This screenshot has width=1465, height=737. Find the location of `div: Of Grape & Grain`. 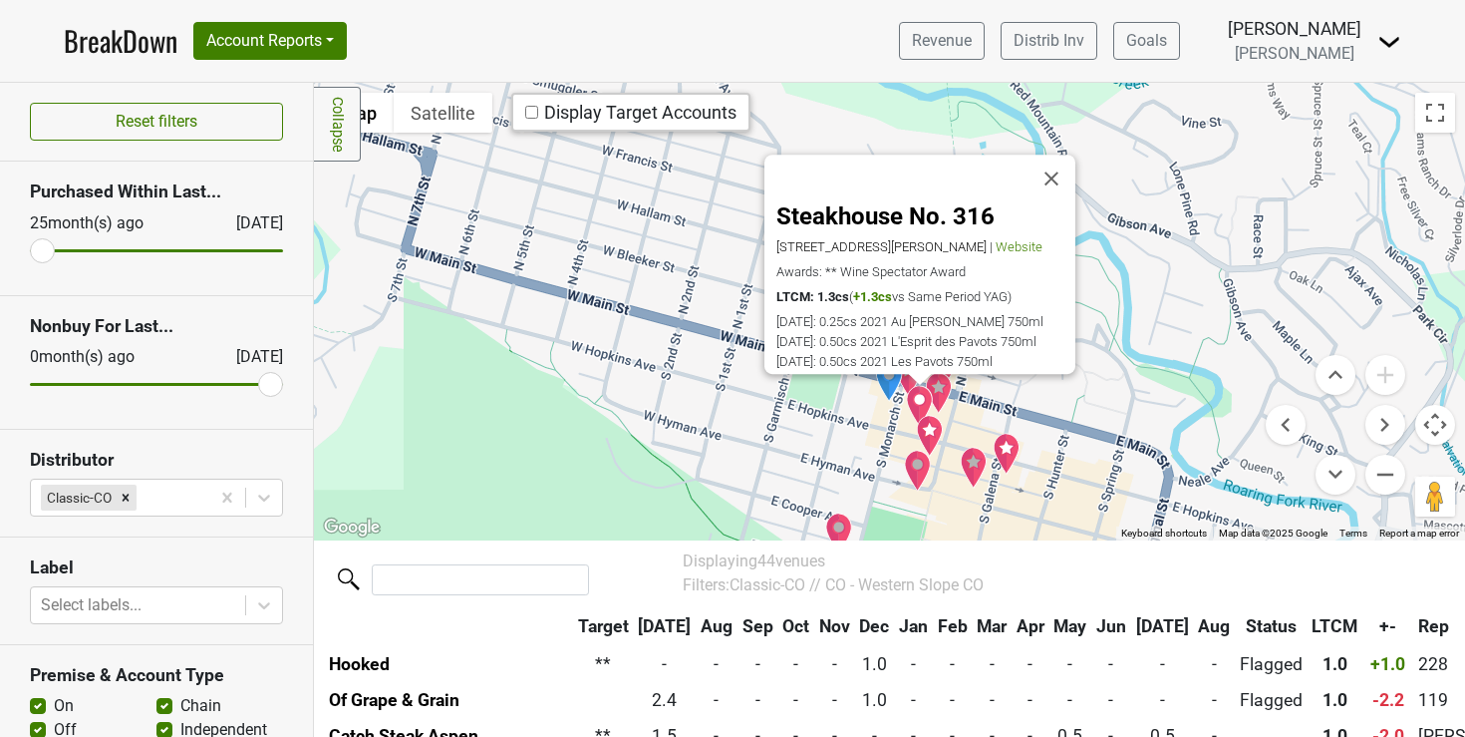

div: Of Grape & Grain is located at coordinates (889, 381).